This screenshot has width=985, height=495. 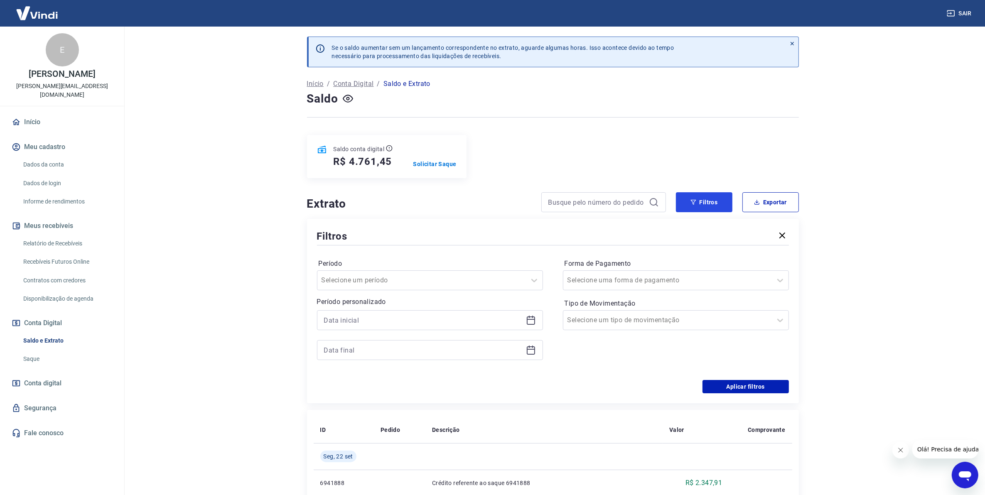 What do you see at coordinates (703, 483) in the screenshot?
I see `p: R$ 2.347,91` at bounding box center [703, 483].